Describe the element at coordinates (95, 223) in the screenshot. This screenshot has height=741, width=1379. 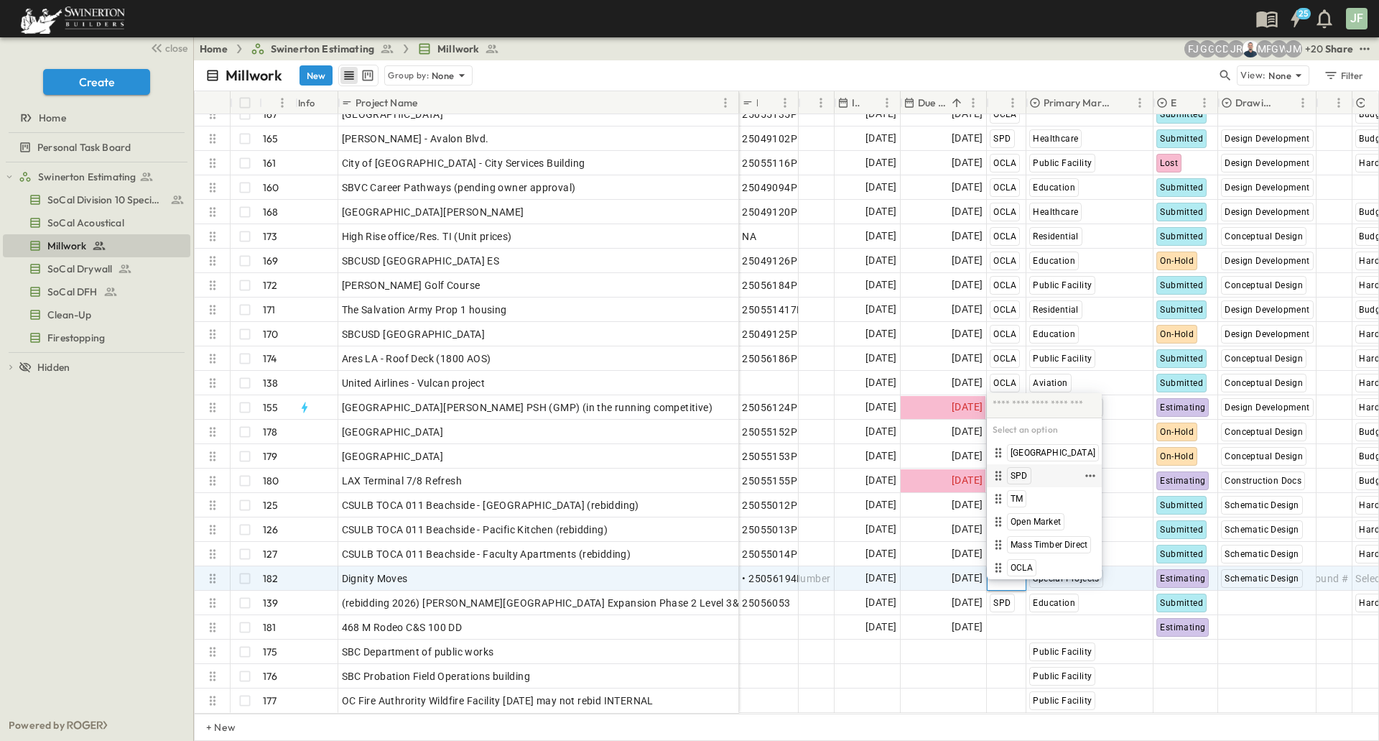
I see `a: SoCal Acoustical` at that location.